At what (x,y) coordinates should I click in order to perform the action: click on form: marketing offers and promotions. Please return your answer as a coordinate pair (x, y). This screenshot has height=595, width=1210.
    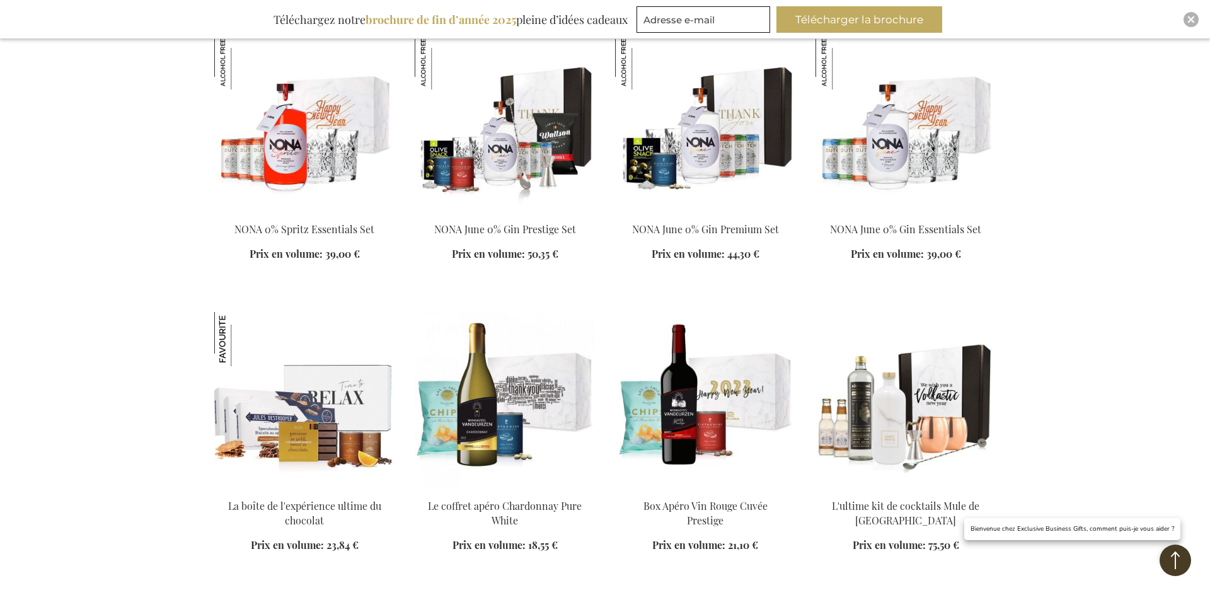
    Looking at the image, I should click on (705, 21).